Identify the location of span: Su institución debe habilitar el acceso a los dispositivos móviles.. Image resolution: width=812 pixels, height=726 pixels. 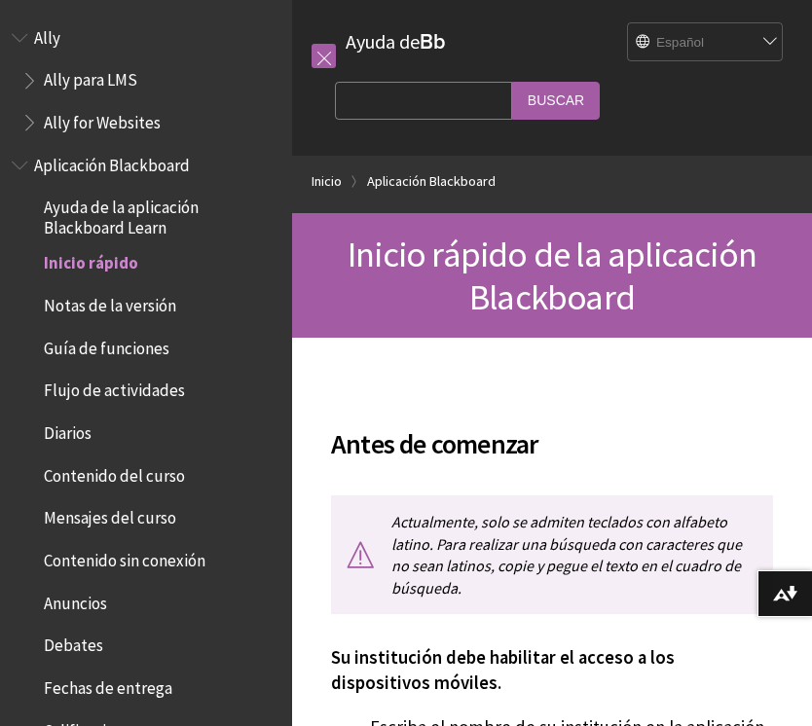
(502, 670).